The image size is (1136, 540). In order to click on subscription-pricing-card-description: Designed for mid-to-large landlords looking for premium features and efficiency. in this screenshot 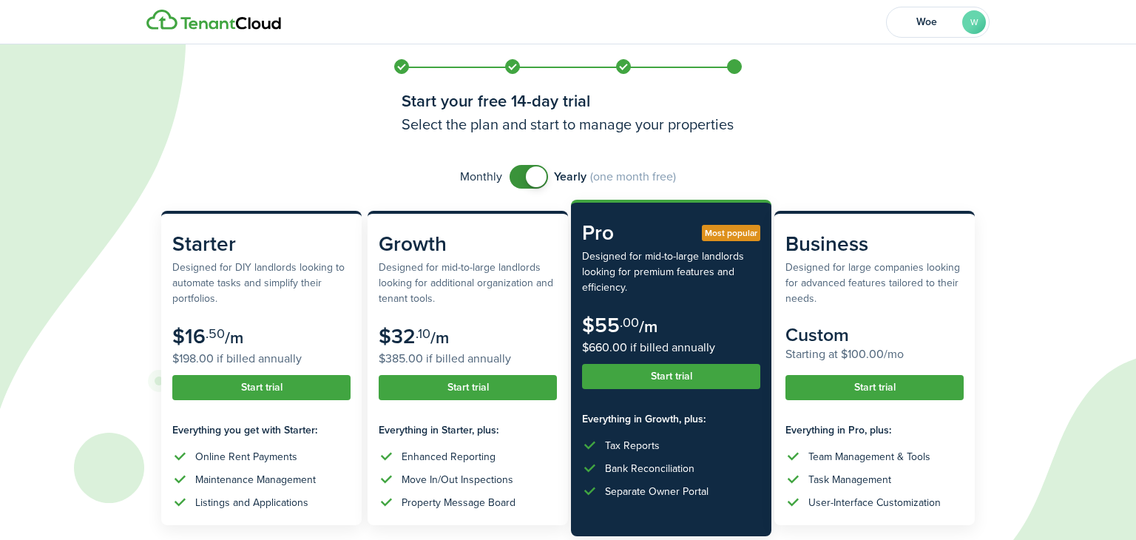, I will do `click(671, 271)`.